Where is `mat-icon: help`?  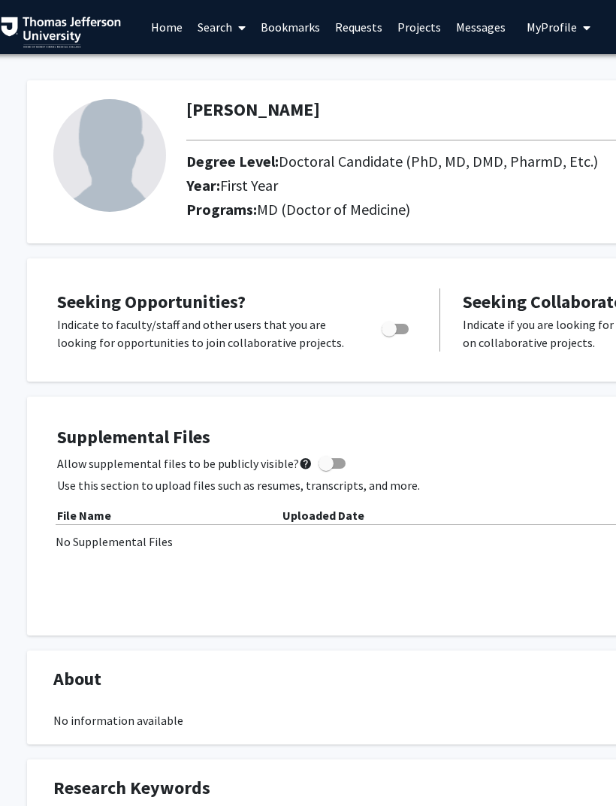 mat-icon: help is located at coordinates (306, 463).